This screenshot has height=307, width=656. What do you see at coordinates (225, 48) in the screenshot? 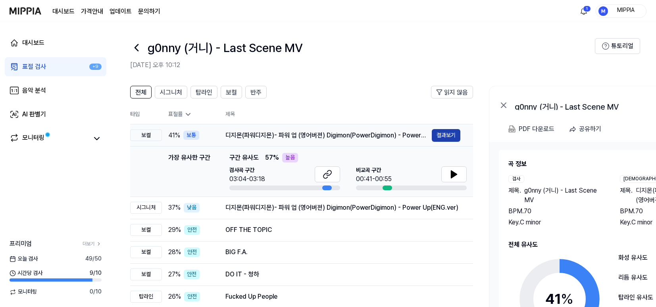
I see `h1: g0nny (거니) - Last Scene MV` at bounding box center [225, 48].